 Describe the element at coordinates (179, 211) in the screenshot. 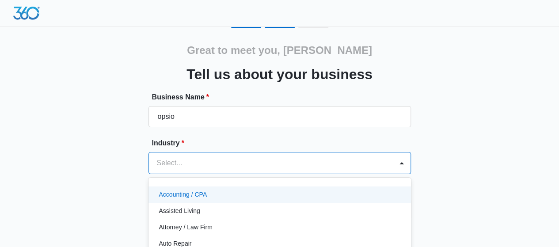

I see `p: Assisted Living` at that location.